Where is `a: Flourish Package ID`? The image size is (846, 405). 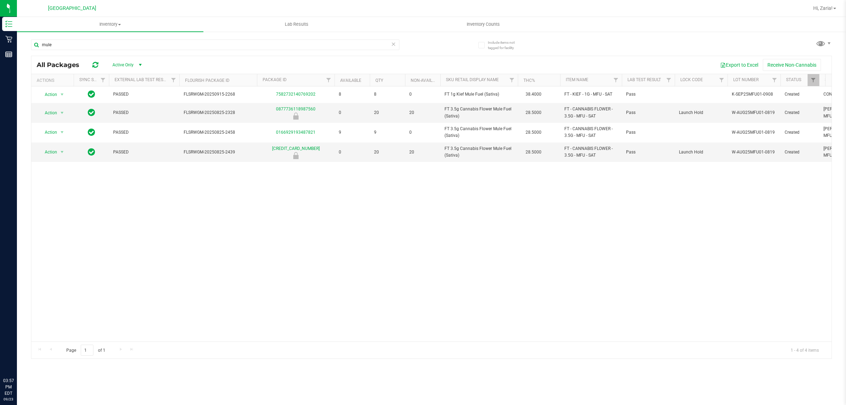
a: Flourish Package ID is located at coordinates (207, 80).